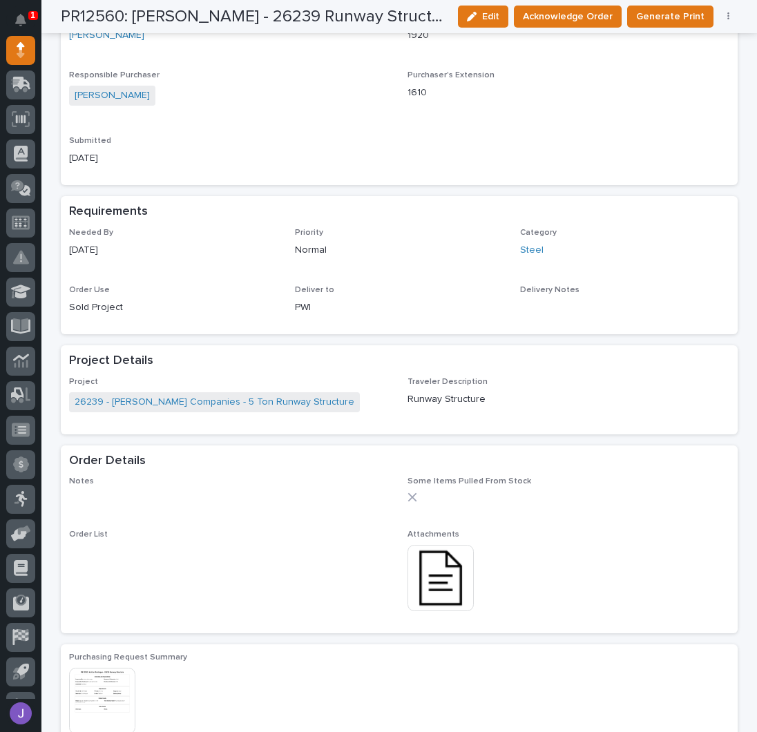 The image size is (757, 732). Describe the element at coordinates (88, 534) in the screenshot. I see `span: Order List` at that location.